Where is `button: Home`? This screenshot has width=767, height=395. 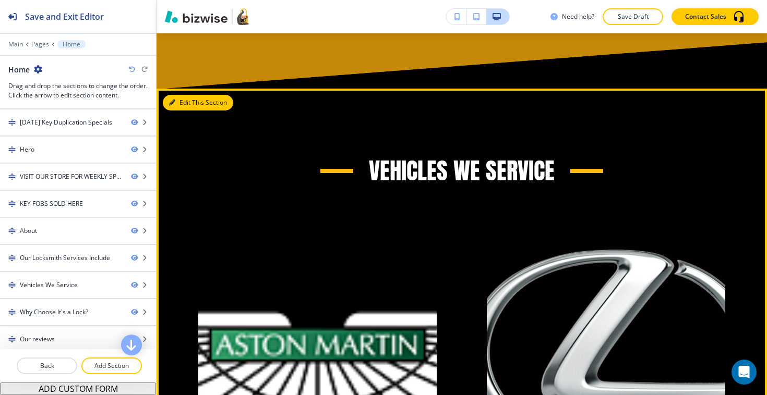 button: Home is located at coordinates (71, 44).